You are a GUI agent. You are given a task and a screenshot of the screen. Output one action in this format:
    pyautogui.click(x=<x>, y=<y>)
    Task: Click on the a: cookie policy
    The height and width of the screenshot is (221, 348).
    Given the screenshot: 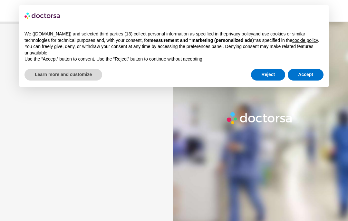 What is the action you would take?
    pyautogui.click(x=304, y=40)
    